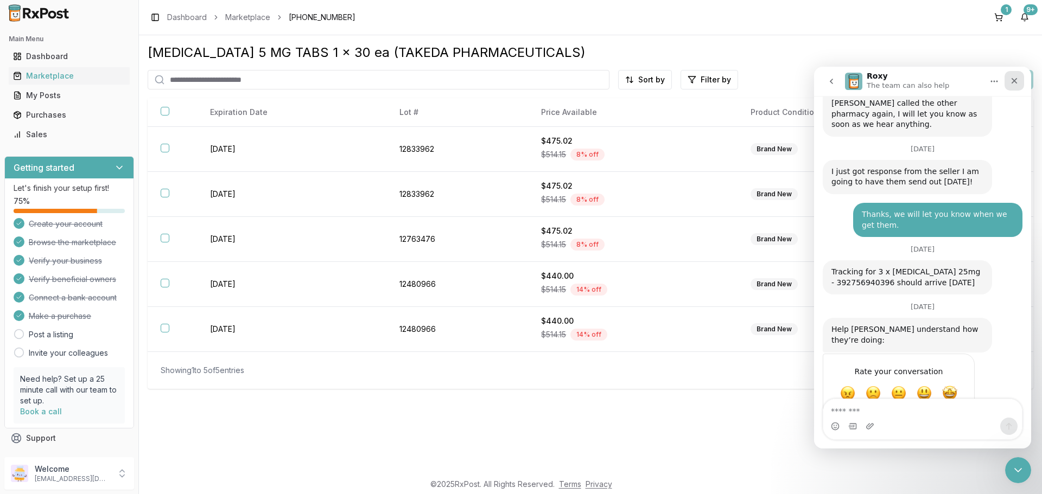 The image size is (1042, 494). I want to click on img: Profile image for Roxy, so click(40, 15).